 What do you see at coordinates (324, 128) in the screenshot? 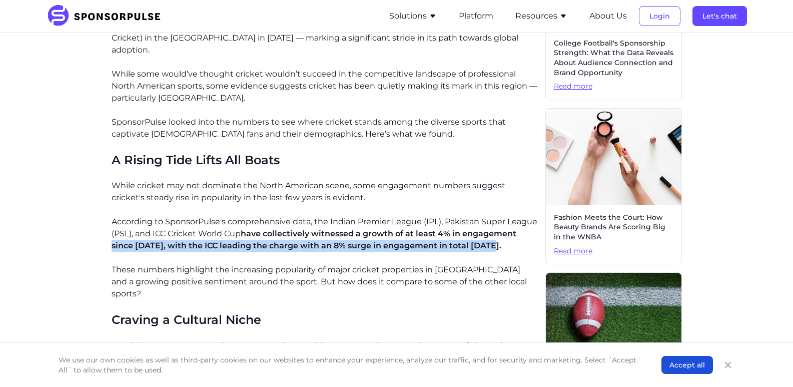
I see `p: SponsorPulse looked into the numbers to see where cricket stands among the diverse sports that ca...` at bounding box center [324, 128].